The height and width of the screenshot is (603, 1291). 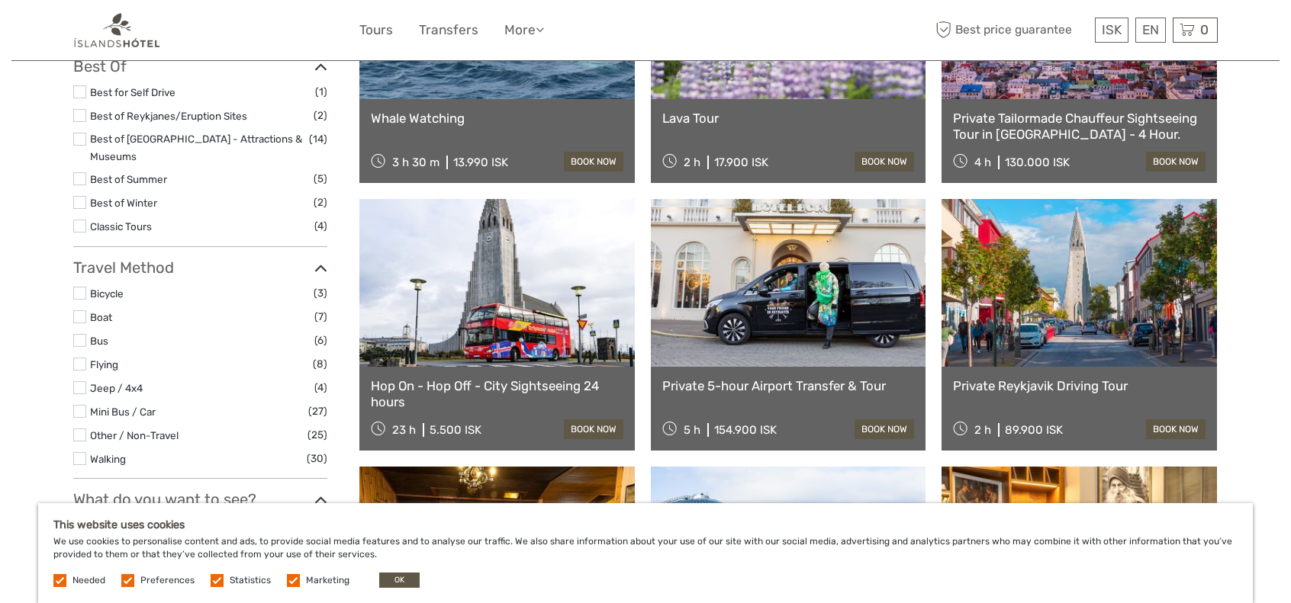 What do you see at coordinates (116, 388) in the screenshot?
I see `a: Jeep / 4x4` at bounding box center [116, 388].